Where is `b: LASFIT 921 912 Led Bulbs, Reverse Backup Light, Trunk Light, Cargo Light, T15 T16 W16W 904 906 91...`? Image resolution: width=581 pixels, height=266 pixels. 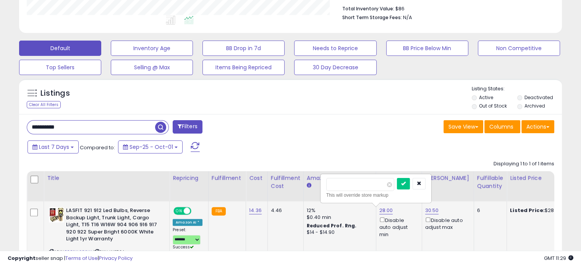
b: LASFIT 921 912 Led Bulbs, Reverse Backup Light, Trunk Light, Cargo Light, T15 T16 W16W 904 906 91... is located at coordinates (112, 225).